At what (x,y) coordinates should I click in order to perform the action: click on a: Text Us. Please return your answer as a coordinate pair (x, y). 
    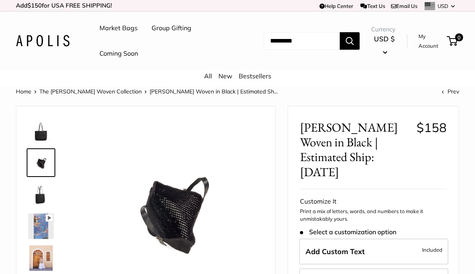
    Looking at the image, I should click on (372, 6).